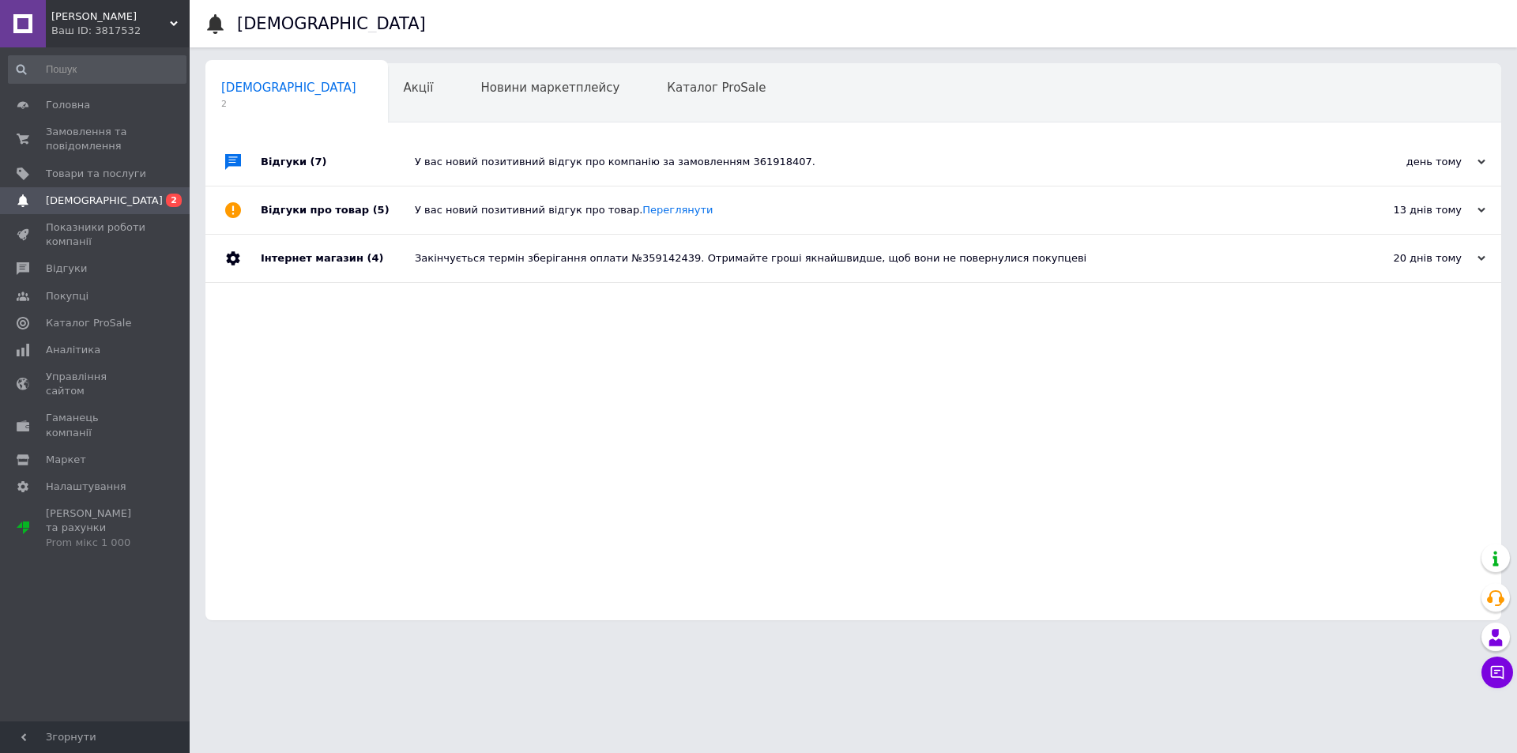 The image size is (1517, 753). Describe the element at coordinates (96, 384) in the screenshot. I see `span: Управління сайтом` at that location.